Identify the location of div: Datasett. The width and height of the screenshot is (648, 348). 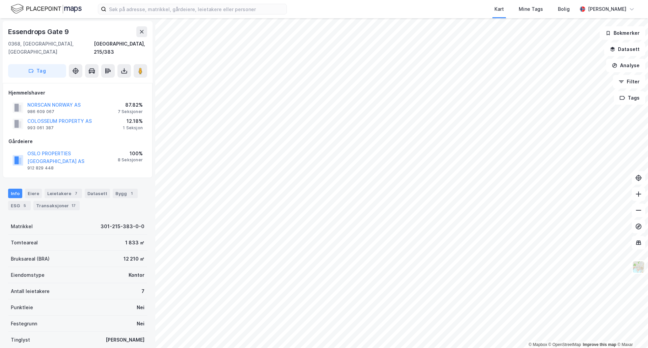
(97, 193).